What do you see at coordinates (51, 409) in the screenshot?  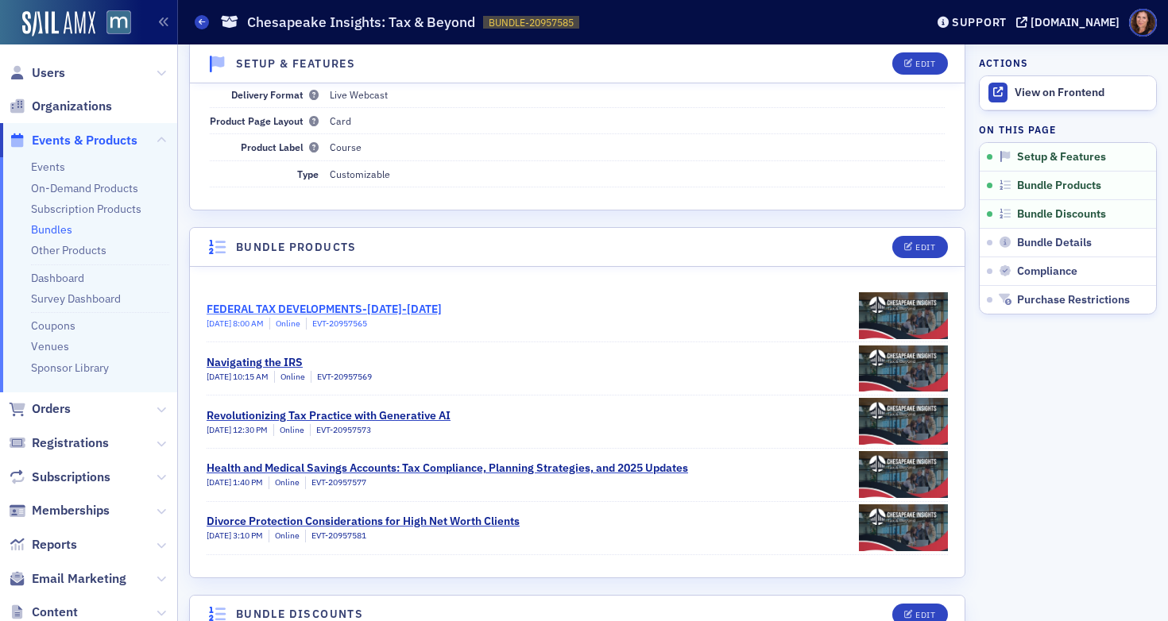 I see `span: Orders` at bounding box center [51, 409].